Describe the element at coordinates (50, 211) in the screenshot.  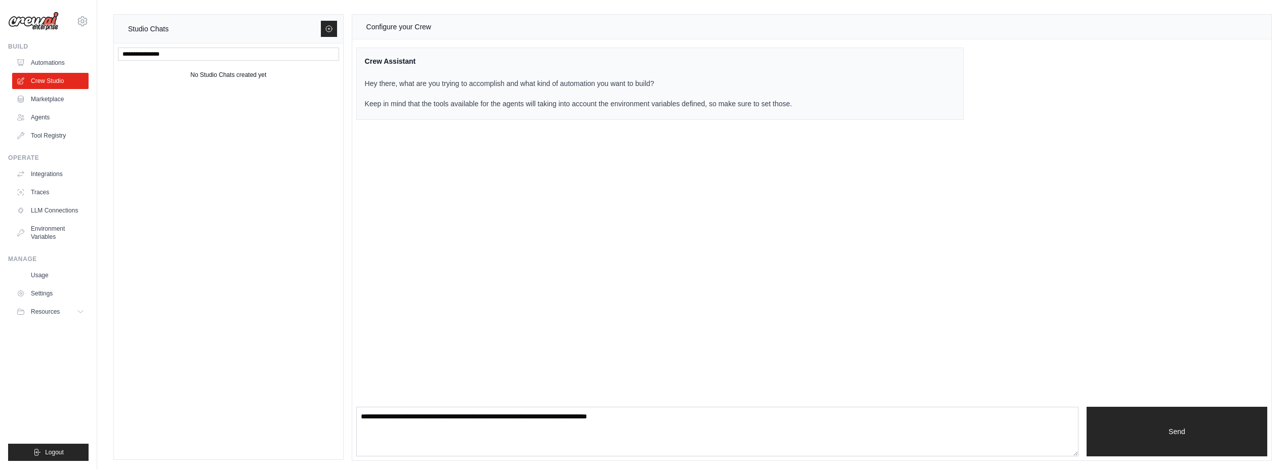
I see `a: LLM Connections` at that location.